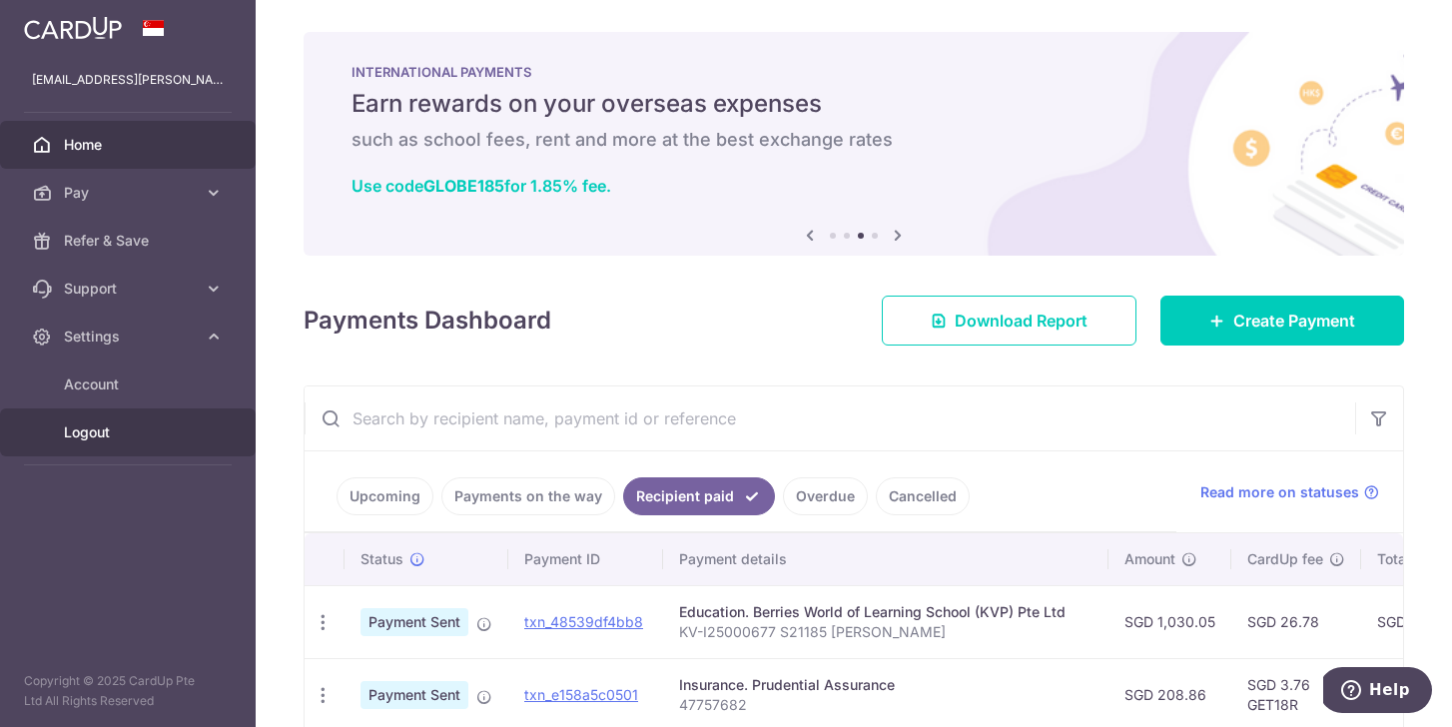 The height and width of the screenshot is (727, 1452). What do you see at coordinates (528, 496) in the screenshot?
I see `a: Payments on the way` at bounding box center [528, 496].